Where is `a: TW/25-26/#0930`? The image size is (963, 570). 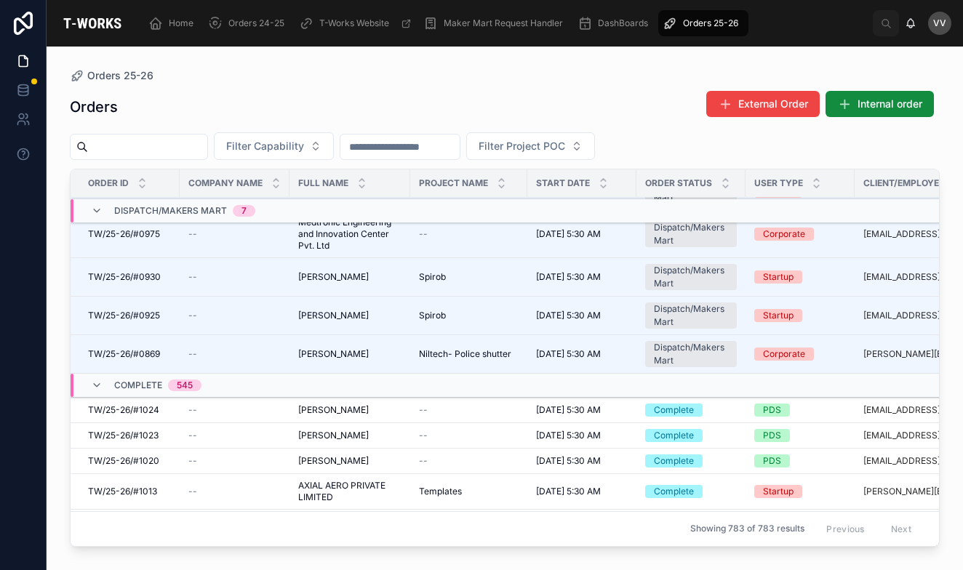
a: TW/25-26/#0930 is located at coordinates (129, 277).